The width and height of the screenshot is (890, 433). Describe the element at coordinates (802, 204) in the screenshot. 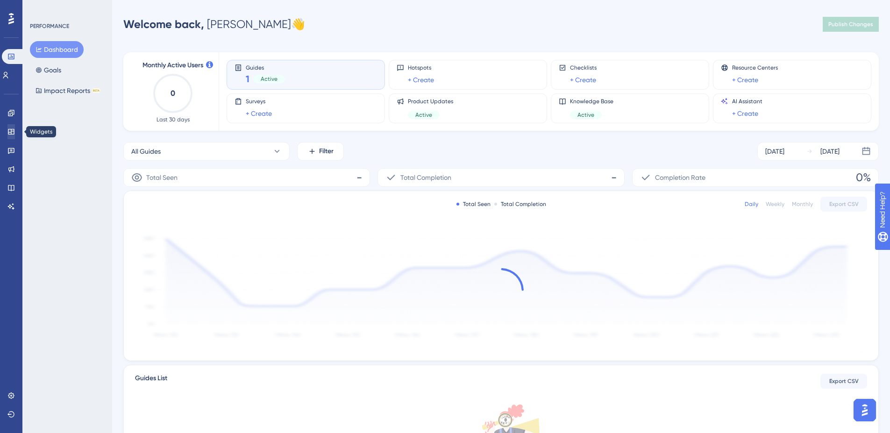

I see `div: Monthly` at that location.